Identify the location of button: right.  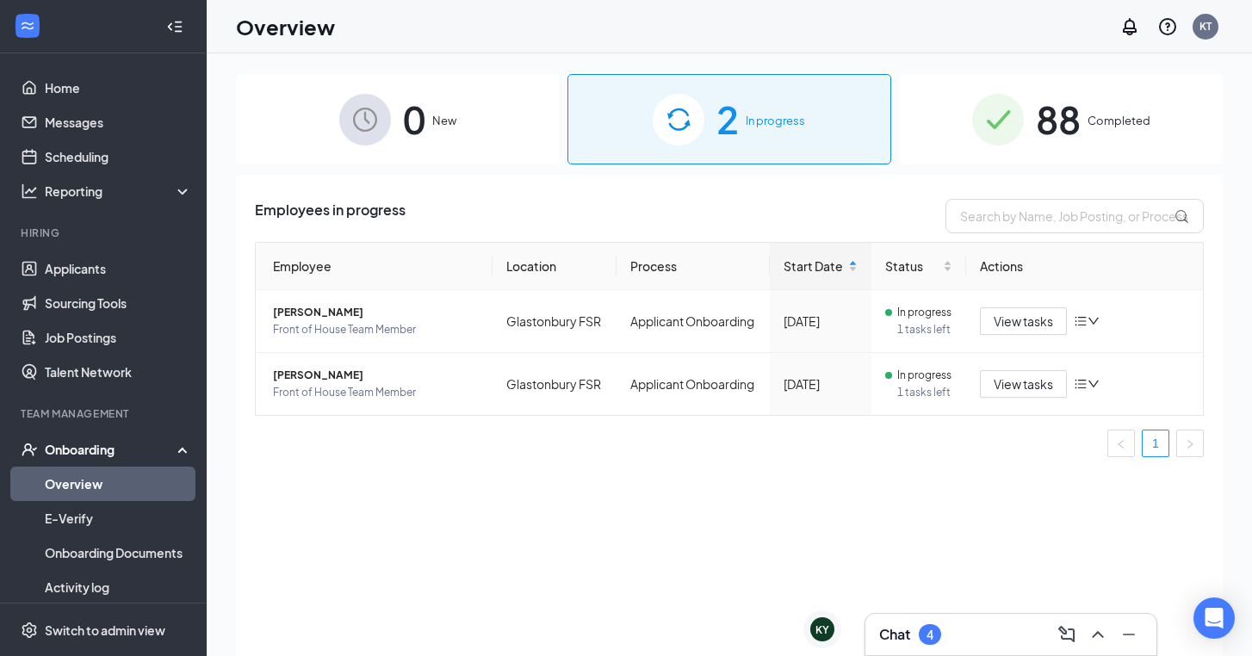
(1190, 443).